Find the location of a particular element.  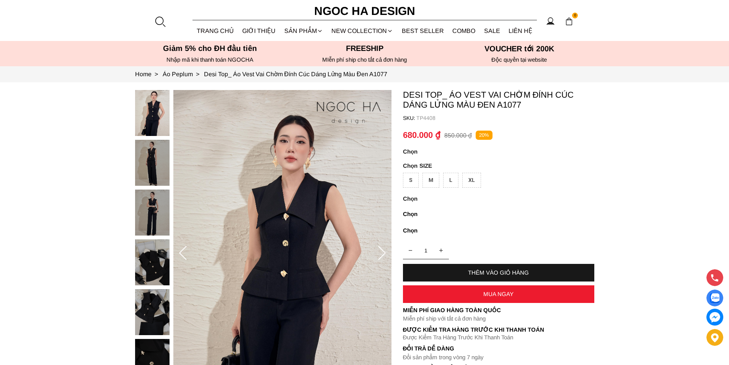

a: Link to Desi Top_ Áo Vest Vai Chờm Đính Cúc Dáng Lửng Màu Đen A1077 is located at coordinates (295, 74).